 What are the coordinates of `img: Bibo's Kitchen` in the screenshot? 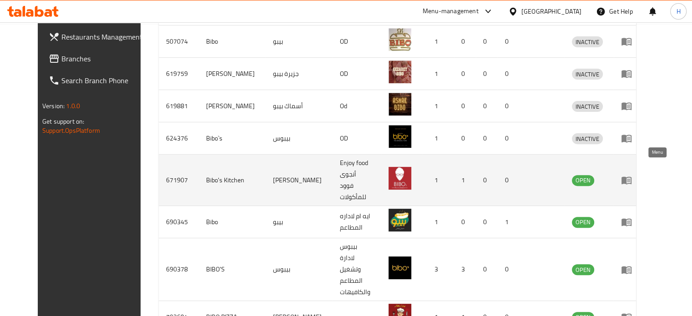 It's located at (400, 178).